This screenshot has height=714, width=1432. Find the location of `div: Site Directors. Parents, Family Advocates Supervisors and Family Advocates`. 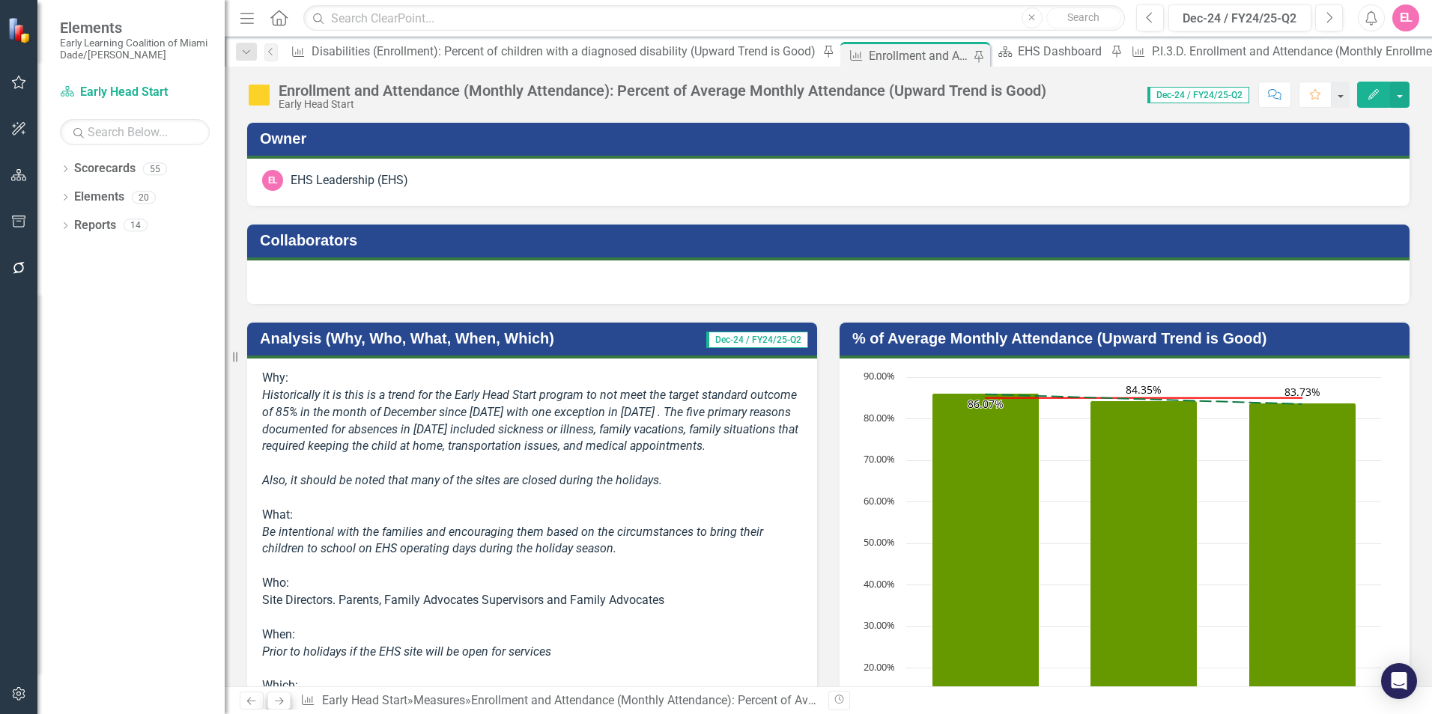

div: Site Directors. Parents, Family Advocates Supervisors and Family Advocates is located at coordinates (532, 601).